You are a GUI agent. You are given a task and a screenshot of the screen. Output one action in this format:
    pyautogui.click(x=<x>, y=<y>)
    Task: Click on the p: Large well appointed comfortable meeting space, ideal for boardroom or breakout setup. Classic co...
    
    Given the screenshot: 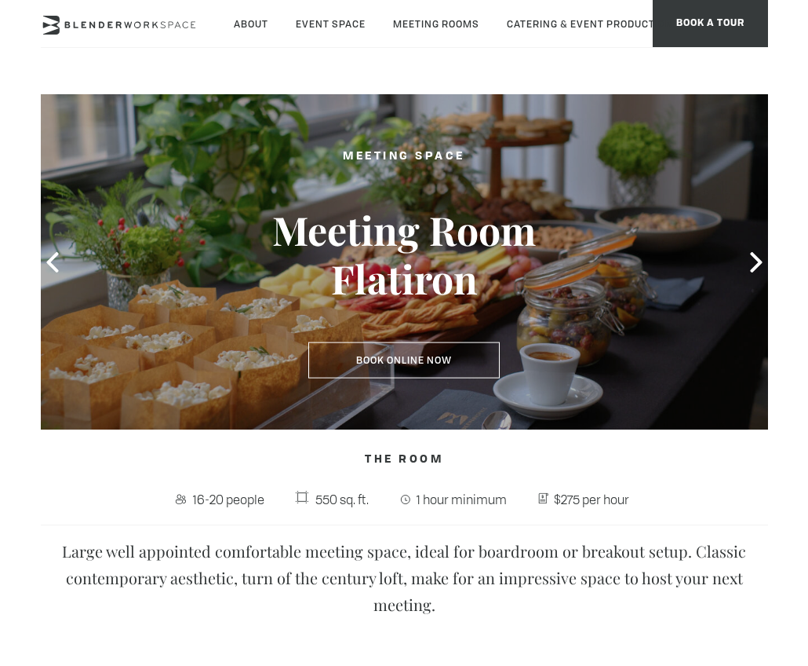 What is the action you would take?
    pyautogui.click(x=404, y=578)
    